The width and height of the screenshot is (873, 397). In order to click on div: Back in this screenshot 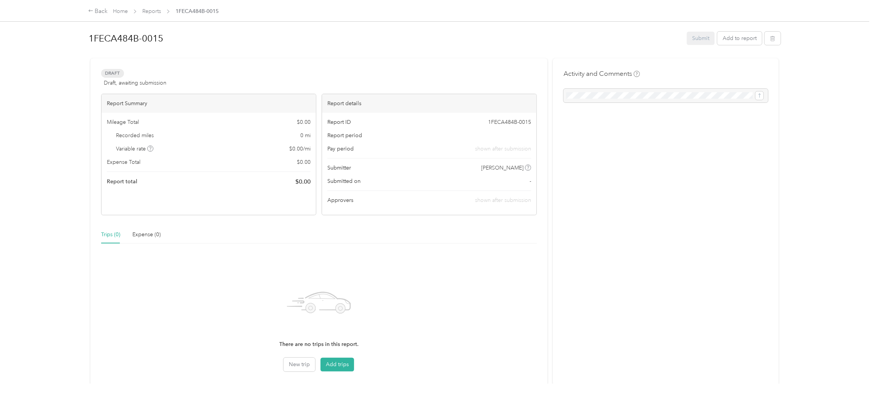, I will do `click(98, 11)`.